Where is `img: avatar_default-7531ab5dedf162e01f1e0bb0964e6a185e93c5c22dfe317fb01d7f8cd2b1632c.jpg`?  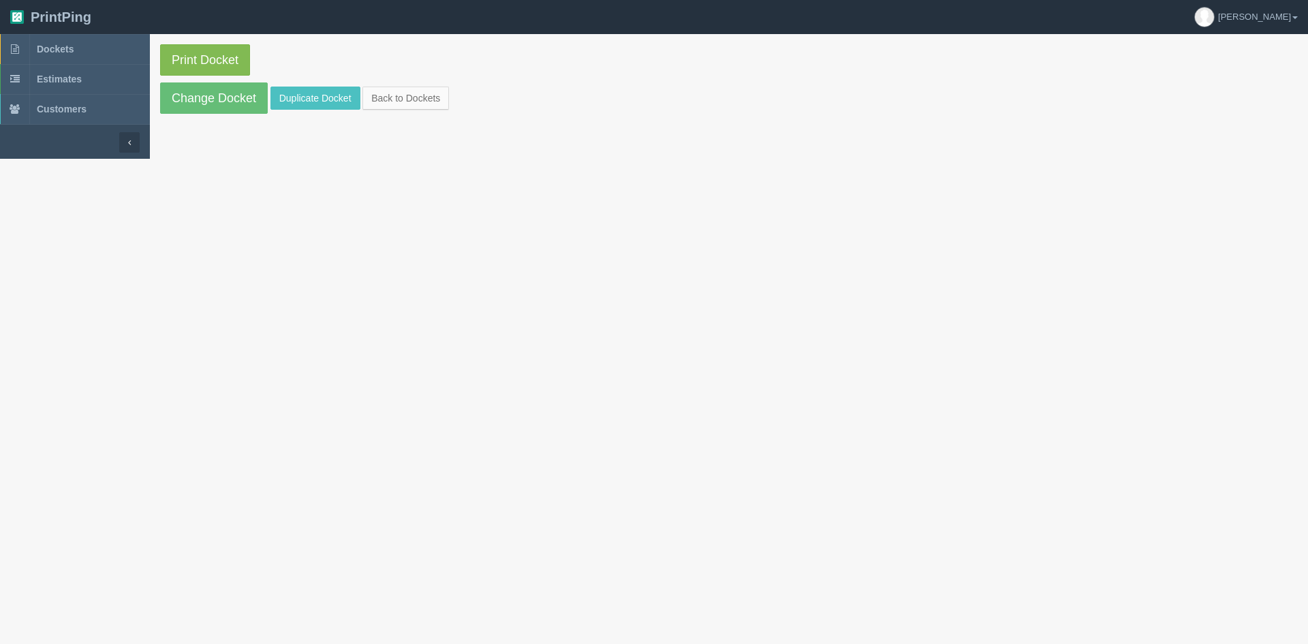 img: avatar_default-7531ab5dedf162e01f1e0bb0964e6a185e93c5c22dfe317fb01d7f8cd2b1632c.jpg is located at coordinates (1205, 17).